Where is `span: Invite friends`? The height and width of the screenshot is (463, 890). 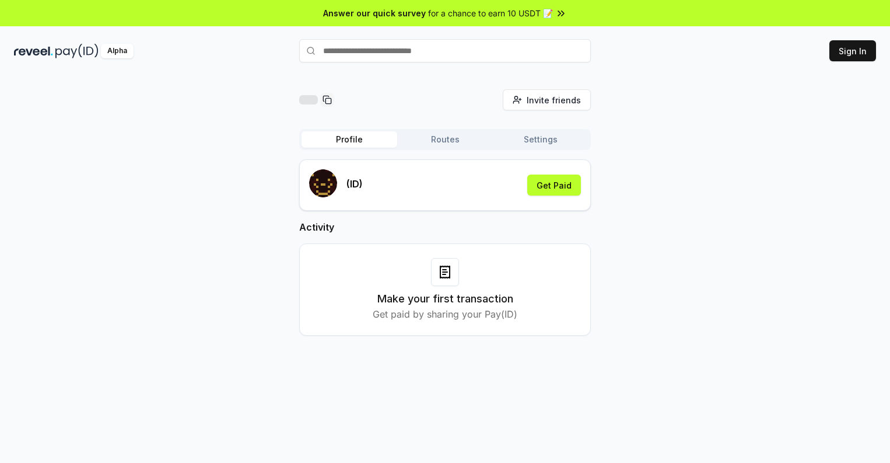 span: Invite friends is located at coordinates (554, 100).